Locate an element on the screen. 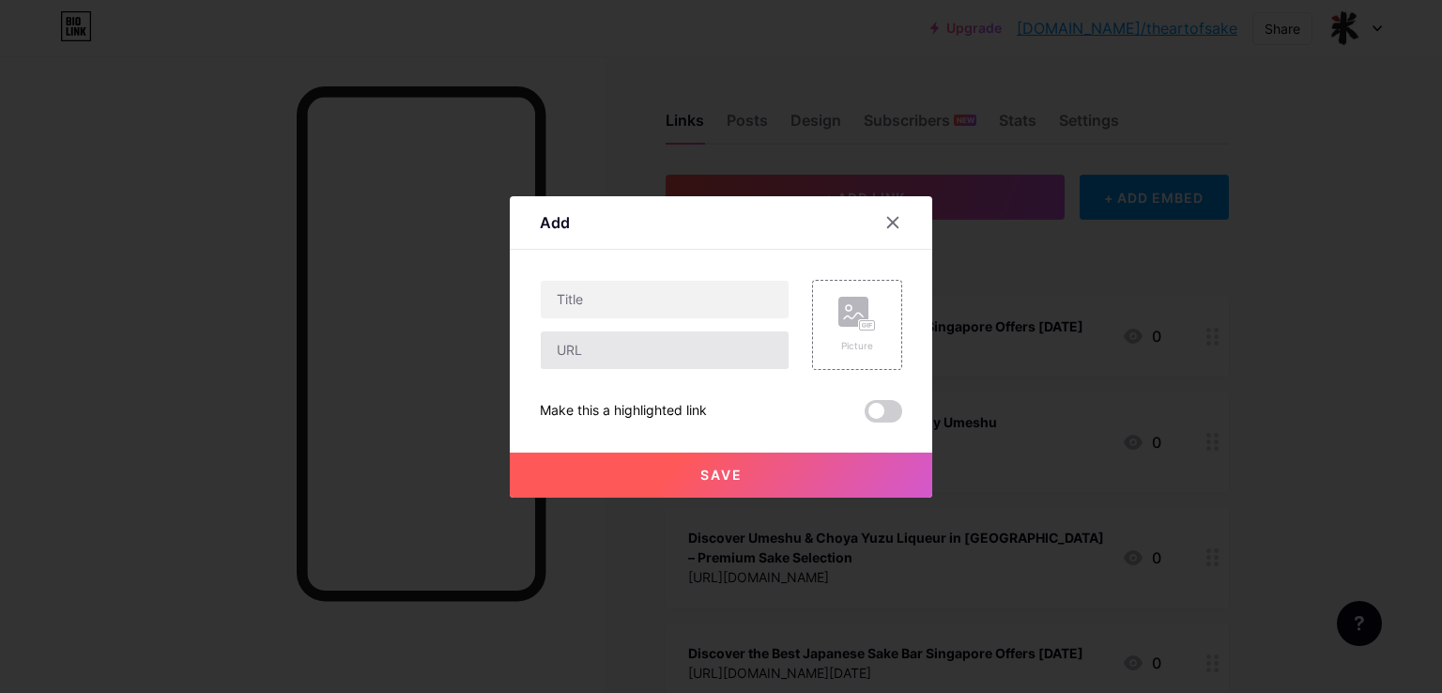 The height and width of the screenshot is (693, 1442). input: URL is located at coordinates (665, 350).